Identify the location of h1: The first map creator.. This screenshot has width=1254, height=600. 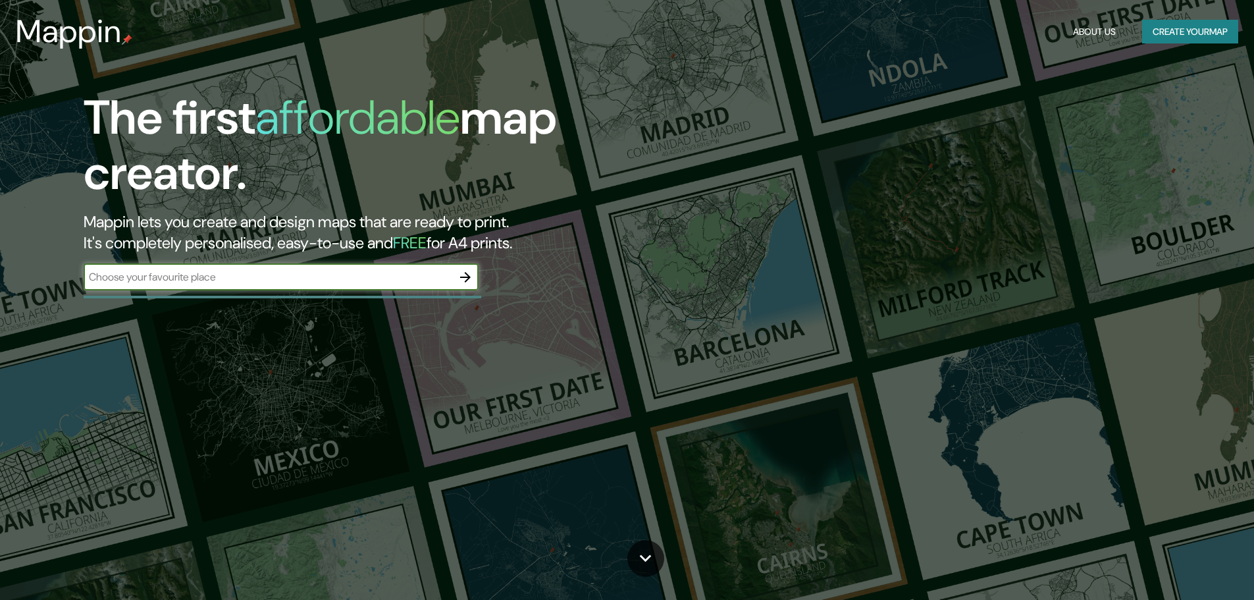
(397, 151).